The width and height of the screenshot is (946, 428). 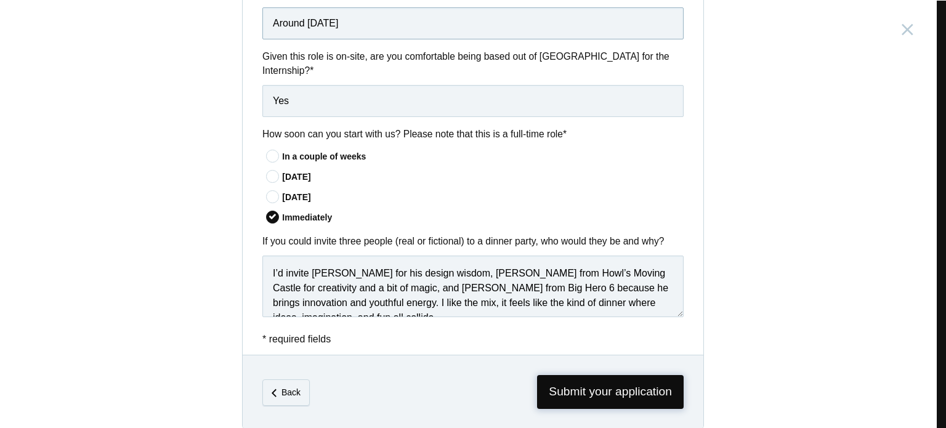 I want to click on div: In a couple of weeks, so click(x=483, y=156).